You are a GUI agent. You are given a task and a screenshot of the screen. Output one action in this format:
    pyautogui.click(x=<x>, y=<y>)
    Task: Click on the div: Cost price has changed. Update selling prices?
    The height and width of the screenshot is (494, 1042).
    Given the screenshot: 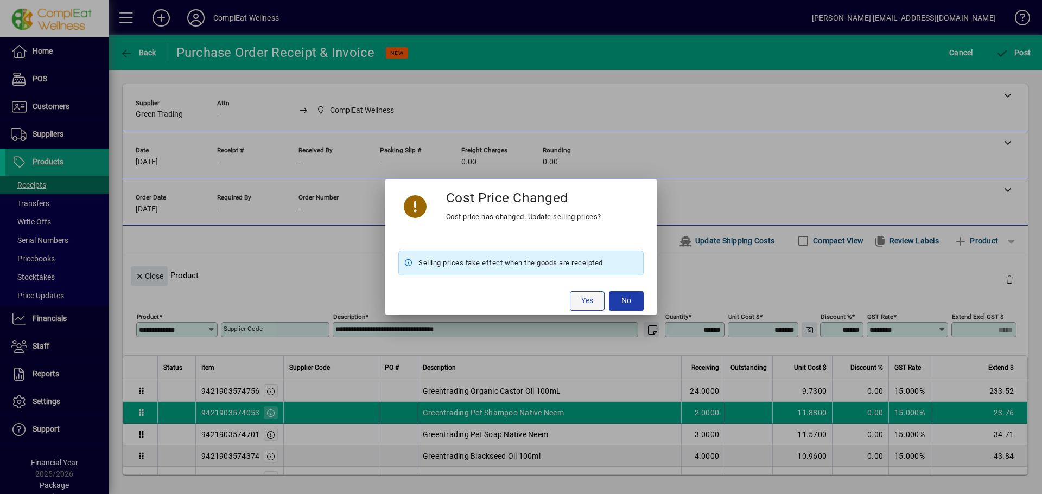 What is the action you would take?
    pyautogui.click(x=524, y=217)
    